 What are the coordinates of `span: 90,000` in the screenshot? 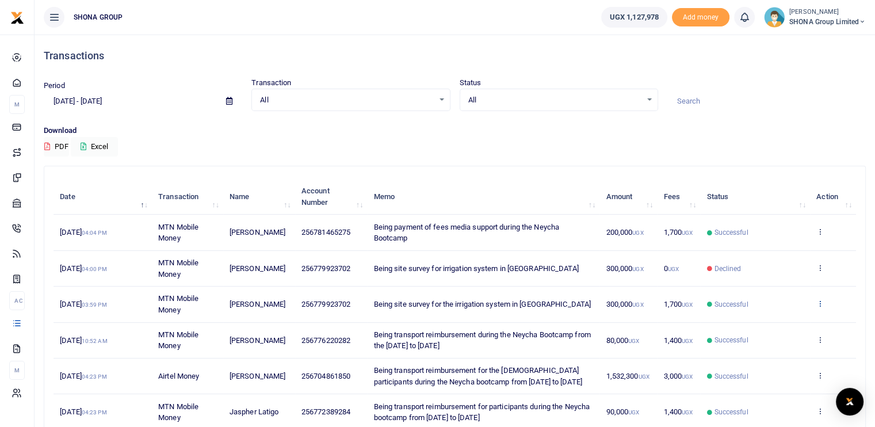 It's located at (623, 411).